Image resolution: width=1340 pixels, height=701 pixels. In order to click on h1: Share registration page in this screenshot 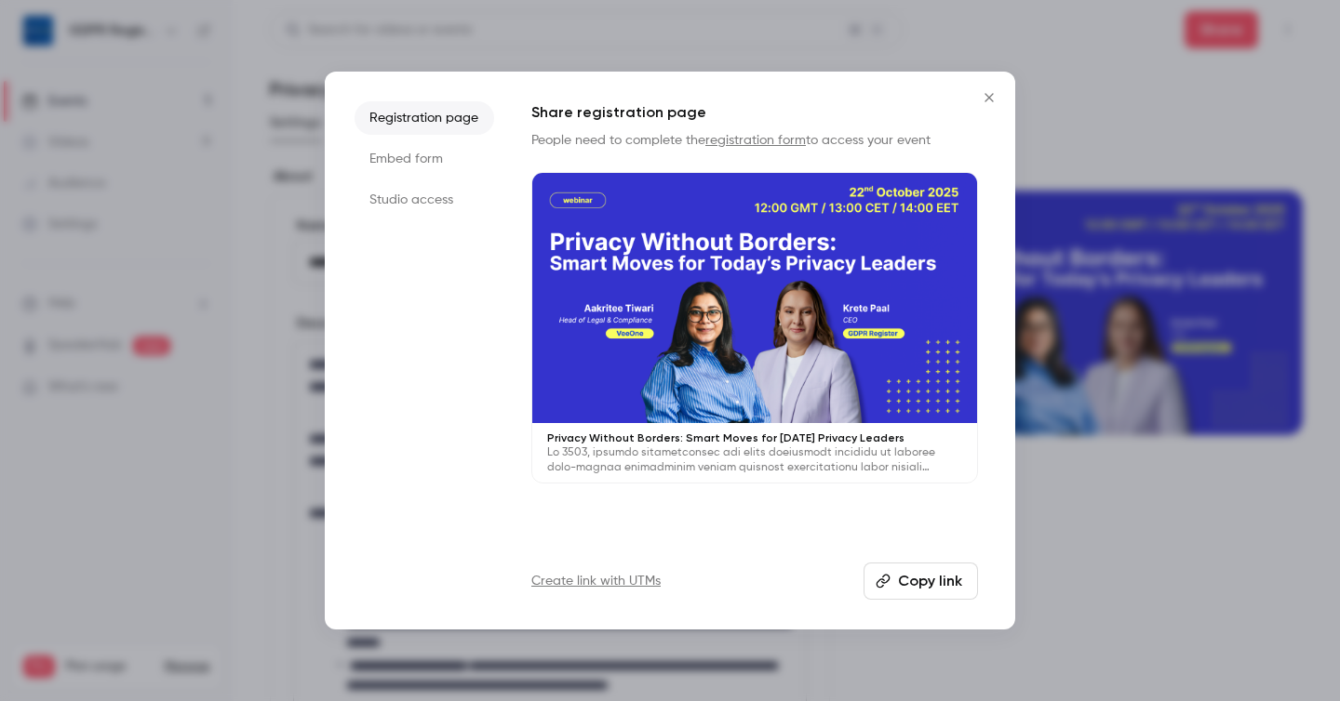, I will do `click(755, 113)`.